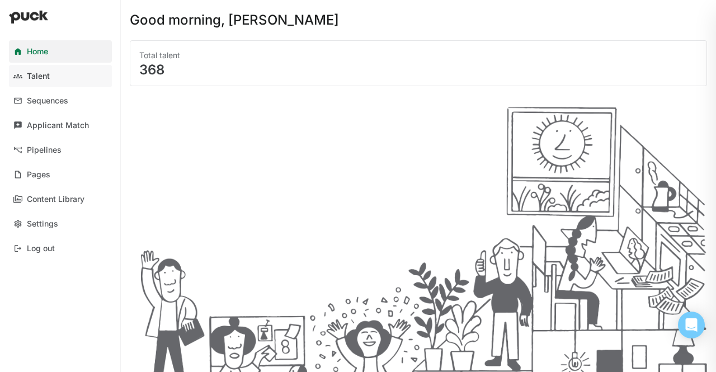  What do you see at coordinates (60, 199) in the screenshot?
I see `a: Content Library` at bounding box center [60, 199].